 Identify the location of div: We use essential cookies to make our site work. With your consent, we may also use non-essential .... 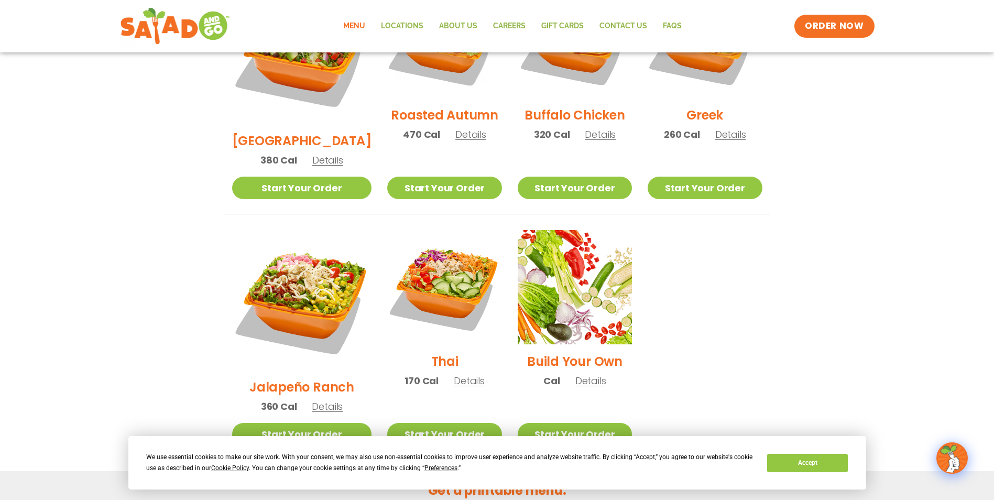
(450, 463).